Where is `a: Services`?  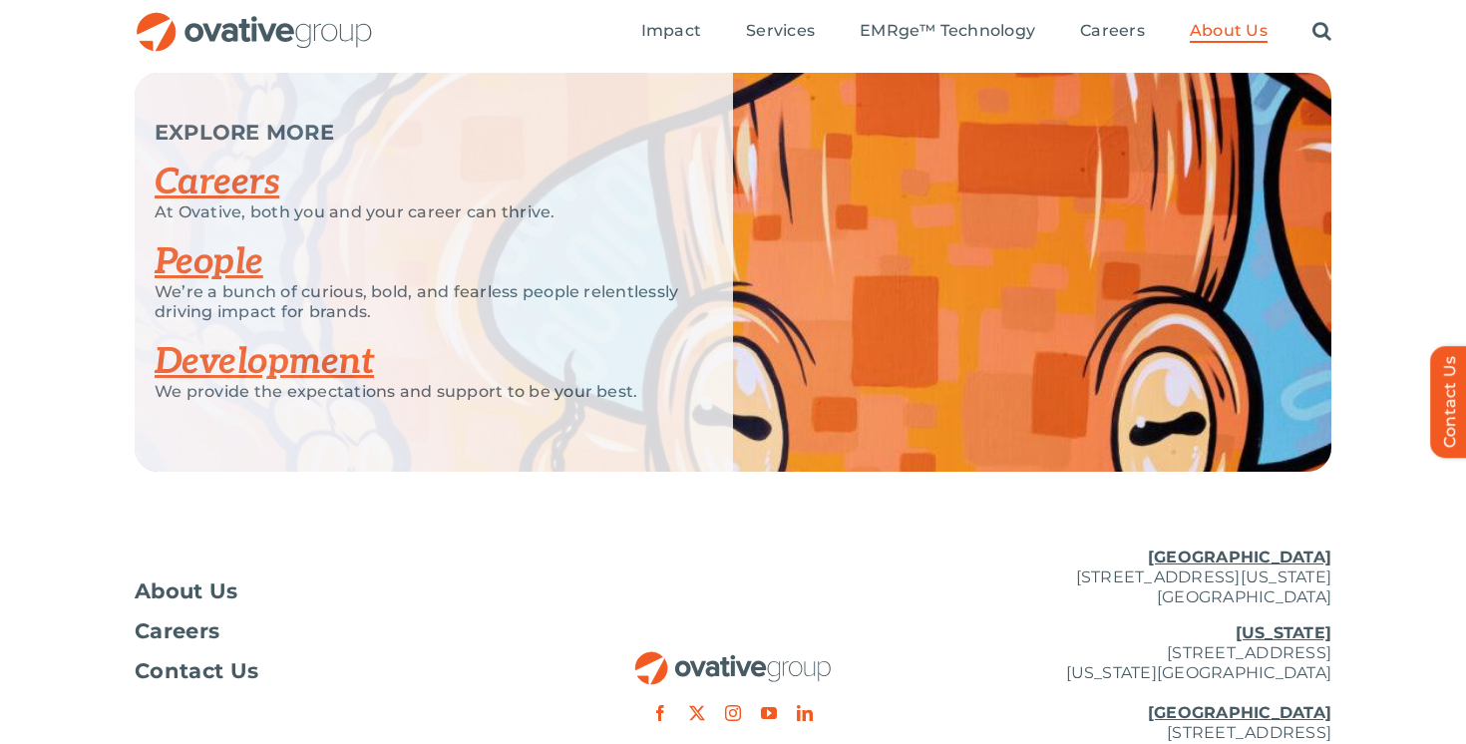
a: Services is located at coordinates (780, 32).